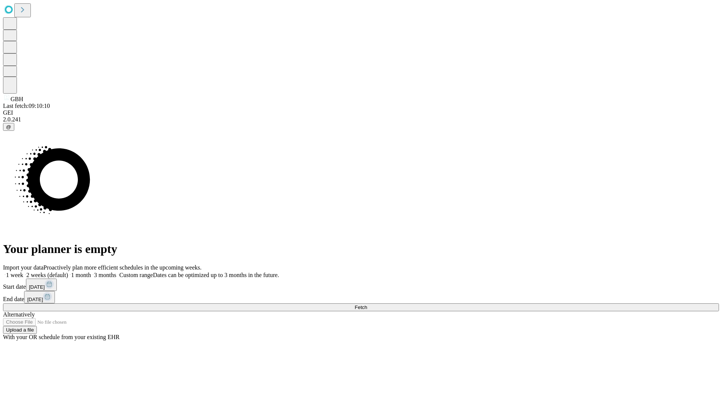 The image size is (722, 406). I want to click on span: 1 month, so click(81, 275).